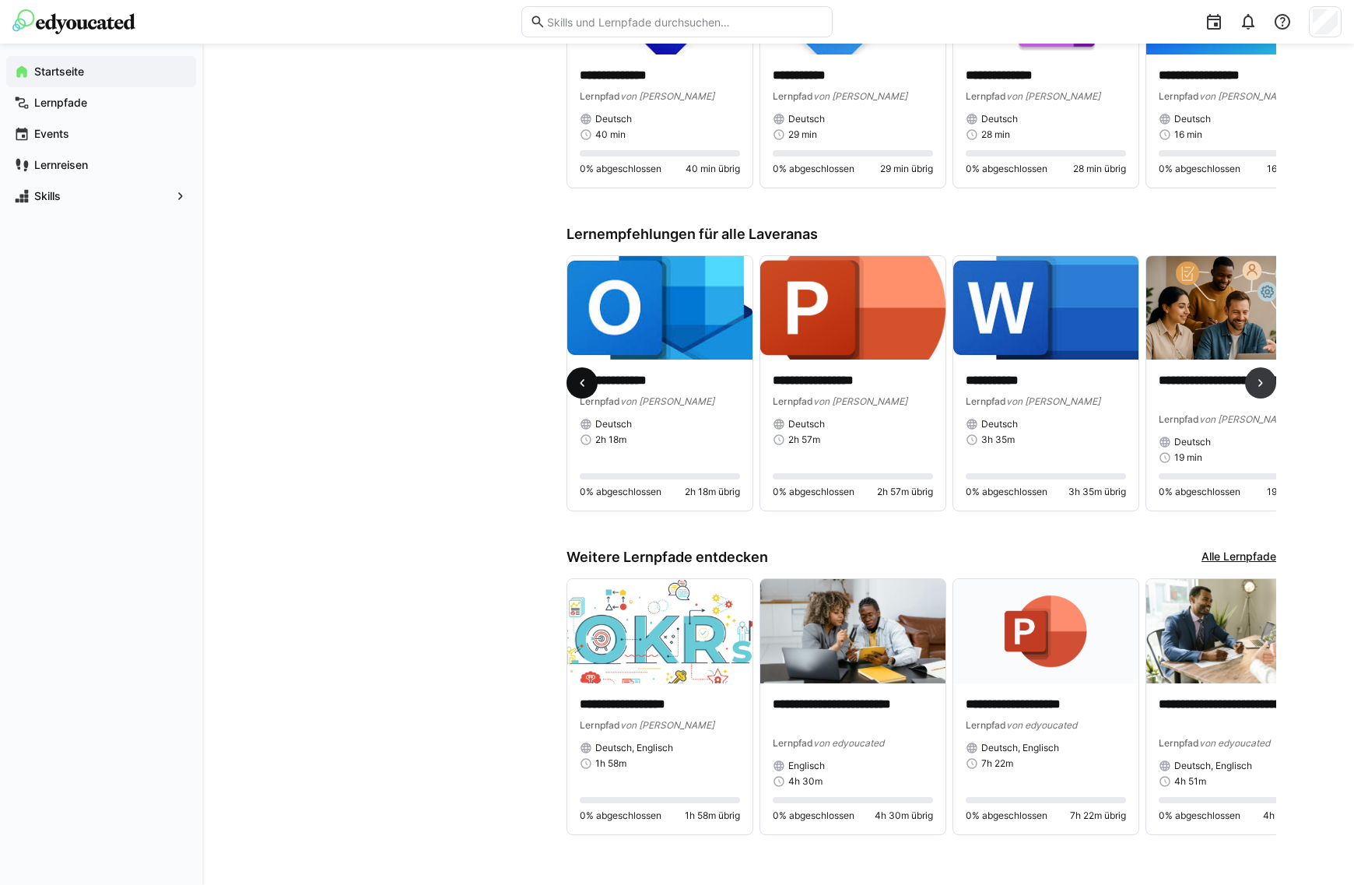  I want to click on span: 2h 57m, so click(804, 440).